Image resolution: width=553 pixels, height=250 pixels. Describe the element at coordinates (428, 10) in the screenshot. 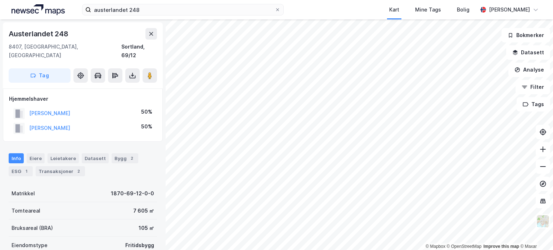

I see `div: Mine Tags` at that location.